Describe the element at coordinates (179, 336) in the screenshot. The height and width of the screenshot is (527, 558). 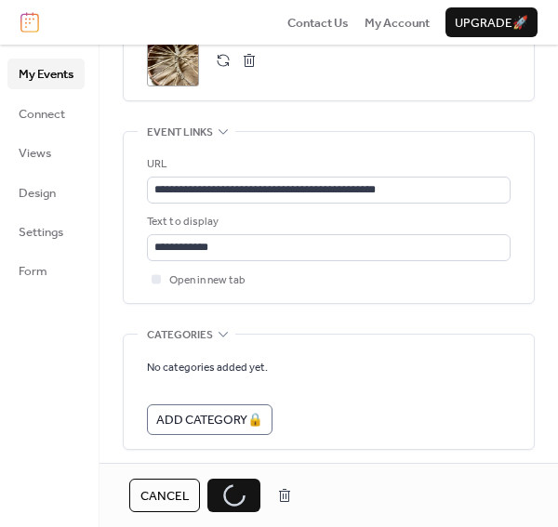
I see `span: Categories` at that location.